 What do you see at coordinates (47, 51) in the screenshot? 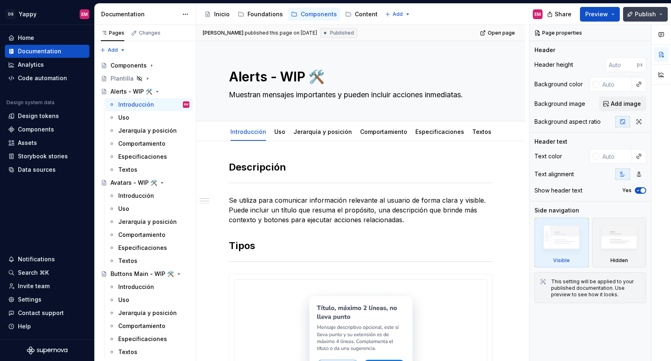
I see `a: Documentation` at bounding box center [47, 51].